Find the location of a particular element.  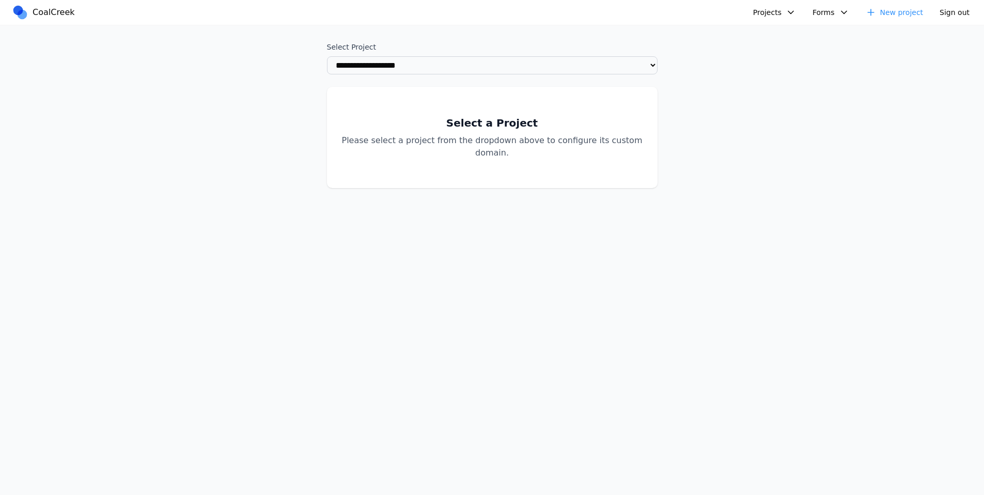

a: CoalCreek is located at coordinates (45, 12).